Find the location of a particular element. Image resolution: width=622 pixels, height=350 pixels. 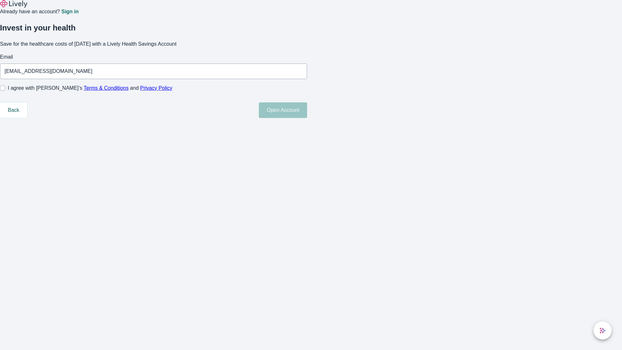

a: Sign in is located at coordinates (70, 12).